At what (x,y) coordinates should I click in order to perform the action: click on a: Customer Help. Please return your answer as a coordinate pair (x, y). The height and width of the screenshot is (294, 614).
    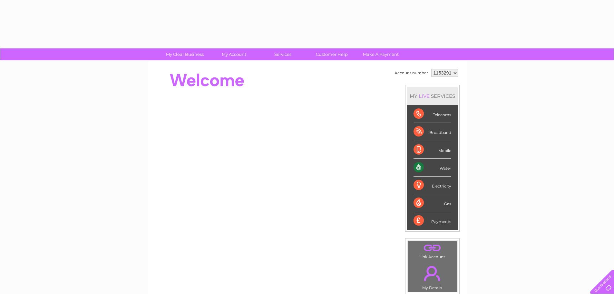
    Looking at the image, I should click on (332, 54).